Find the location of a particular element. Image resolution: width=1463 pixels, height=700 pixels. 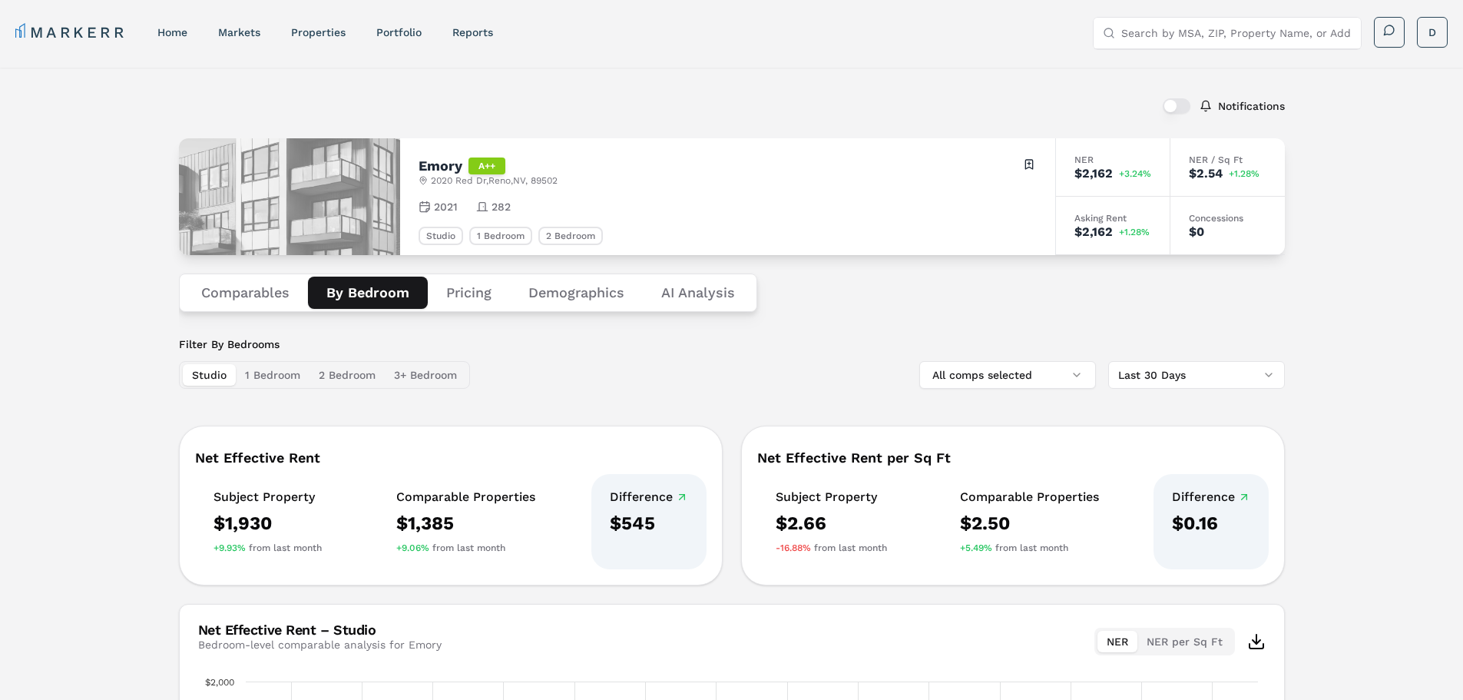

button: Studio is located at coordinates (209, 375).